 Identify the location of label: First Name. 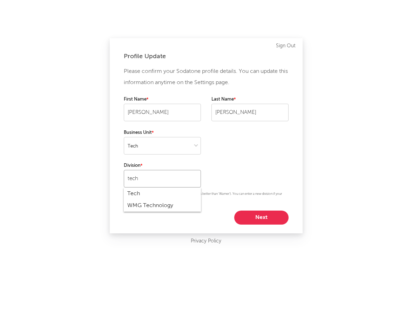
(162, 100).